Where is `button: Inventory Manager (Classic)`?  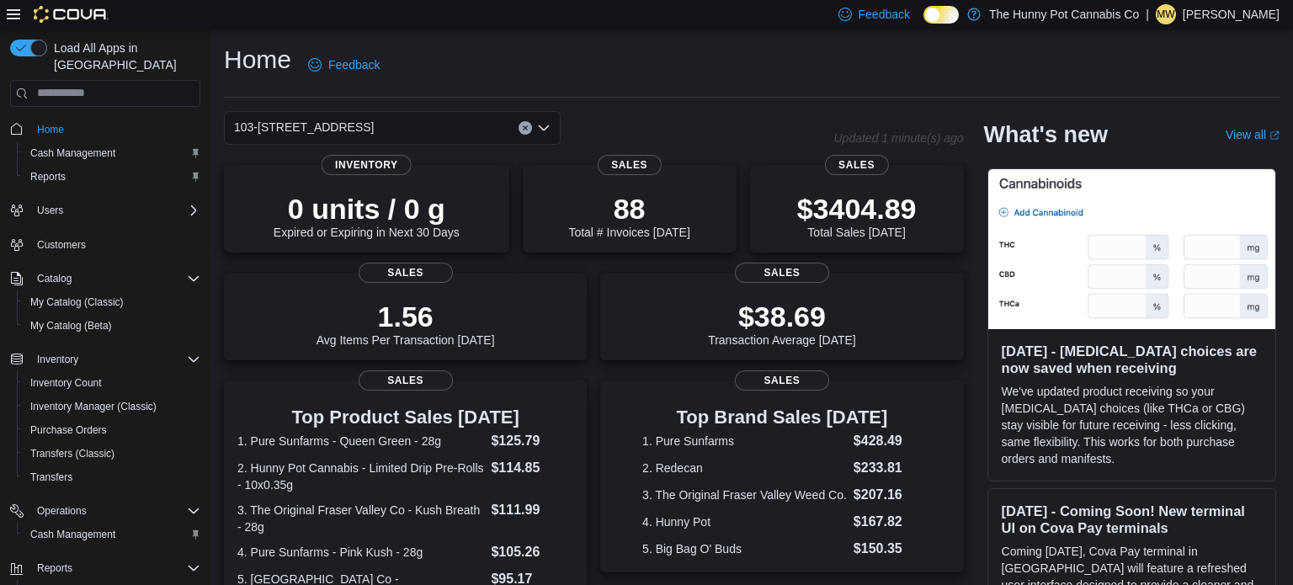 button: Inventory Manager (Classic) is located at coordinates (112, 407).